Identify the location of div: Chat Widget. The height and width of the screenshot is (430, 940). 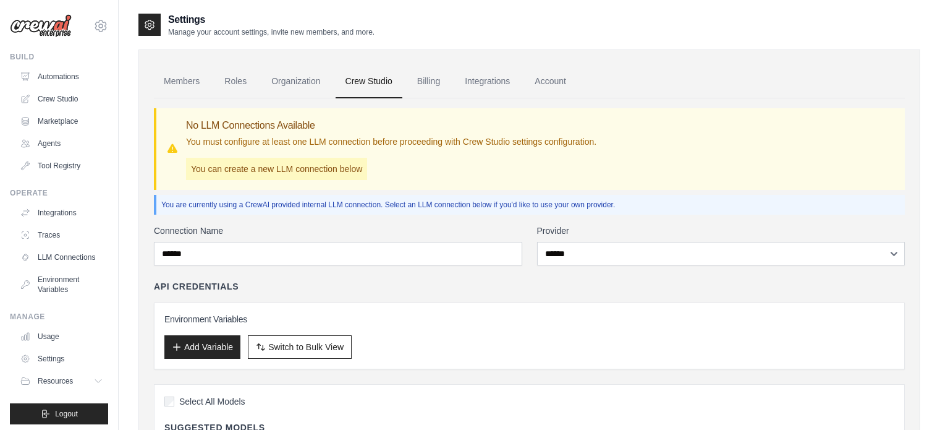
(909, 400).